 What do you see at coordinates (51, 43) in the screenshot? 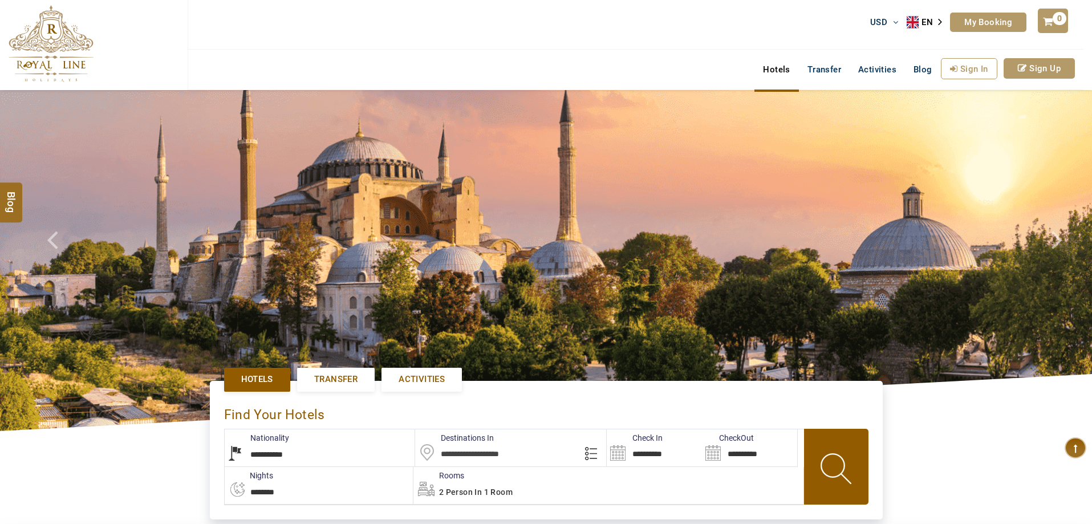
I see `img: The Royal Line Holidays` at bounding box center [51, 43].